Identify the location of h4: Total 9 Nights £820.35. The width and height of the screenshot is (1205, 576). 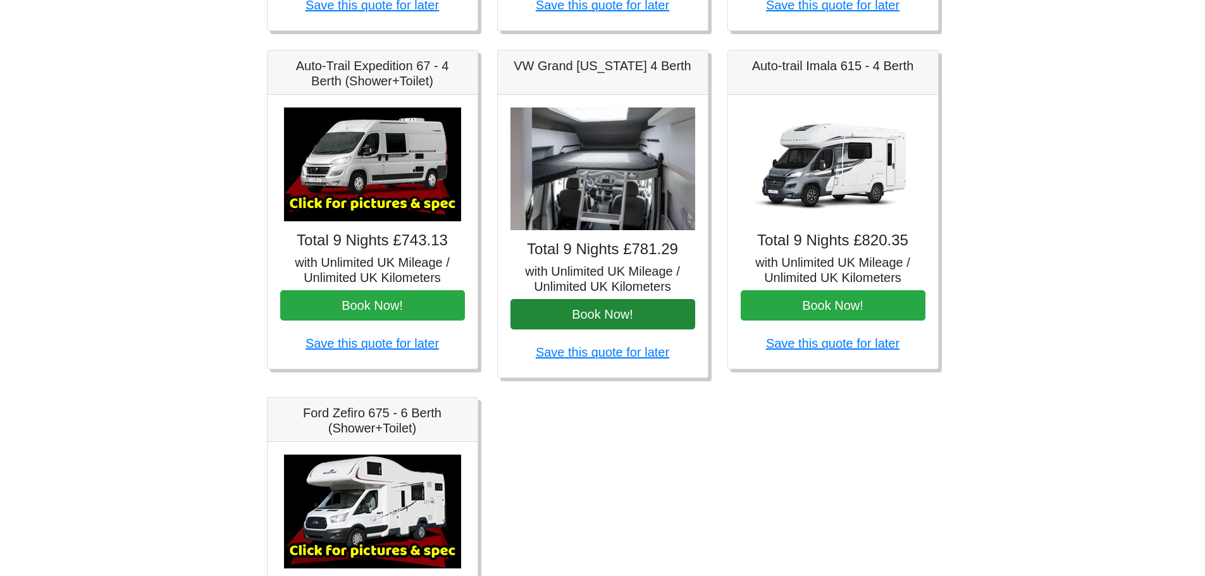
(833, 240).